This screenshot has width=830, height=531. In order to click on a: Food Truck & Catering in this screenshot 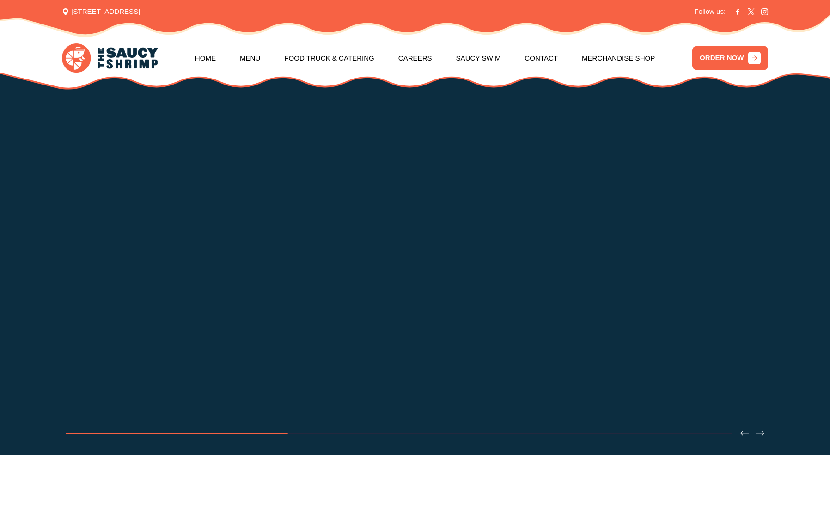, I will do `click(329, 58)`.